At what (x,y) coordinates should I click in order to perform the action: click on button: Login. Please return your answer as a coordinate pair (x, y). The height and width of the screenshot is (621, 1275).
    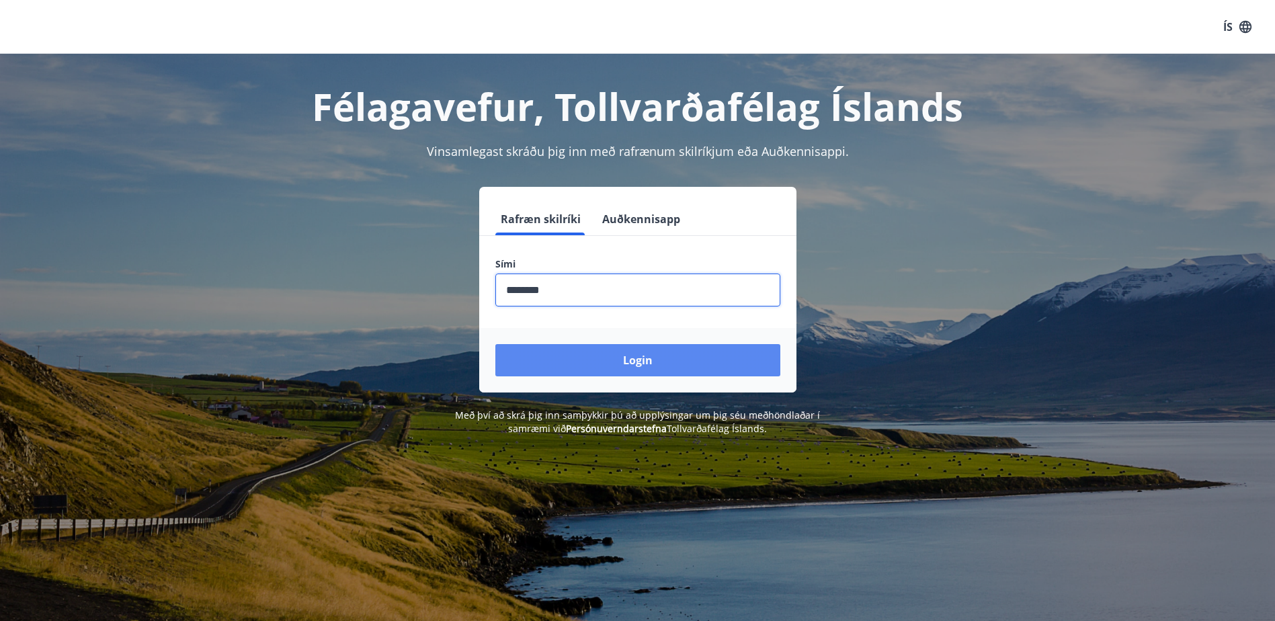
    Looking at the image, I should click on (638, 360).